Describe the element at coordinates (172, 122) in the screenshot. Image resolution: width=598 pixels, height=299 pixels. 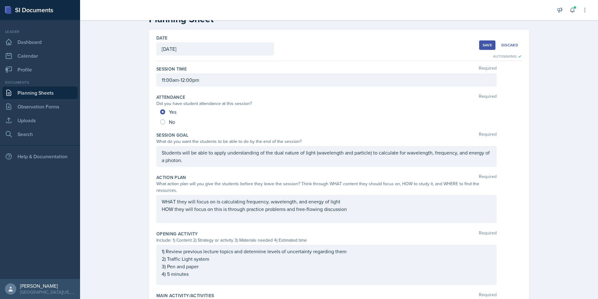
I see `span: No` at that location.